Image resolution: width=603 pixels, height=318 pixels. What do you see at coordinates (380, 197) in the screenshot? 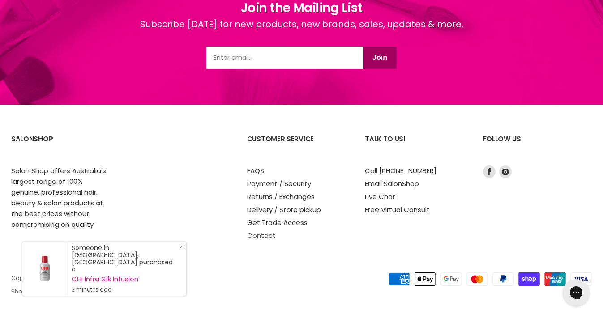
I see `a: Live Chat` at bounding box center [380, 197].